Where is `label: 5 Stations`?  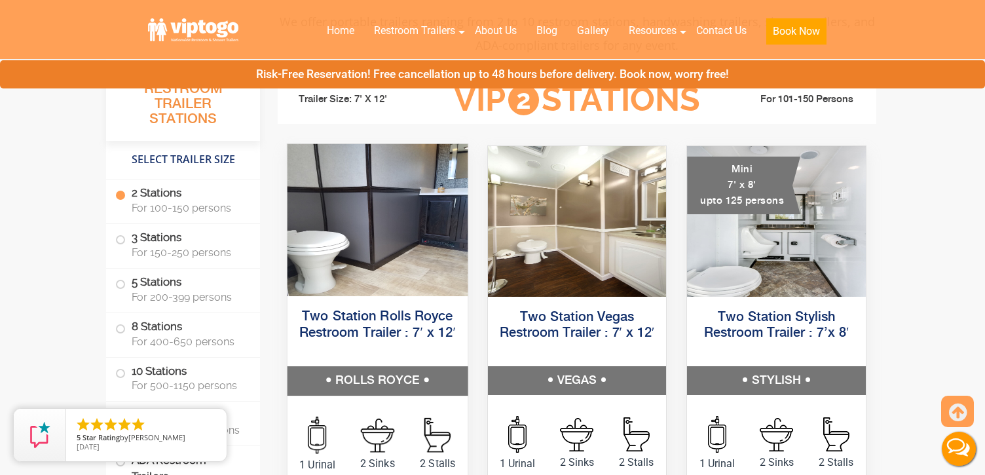
label: 5 Stations is located at coordinates (183, 289).